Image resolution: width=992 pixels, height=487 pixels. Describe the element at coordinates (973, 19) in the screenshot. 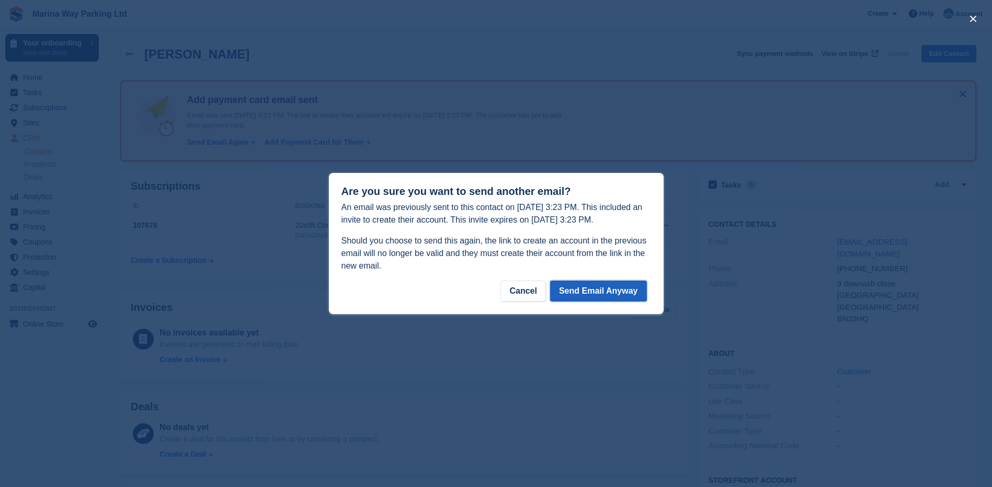

I see `button: close` at that location.